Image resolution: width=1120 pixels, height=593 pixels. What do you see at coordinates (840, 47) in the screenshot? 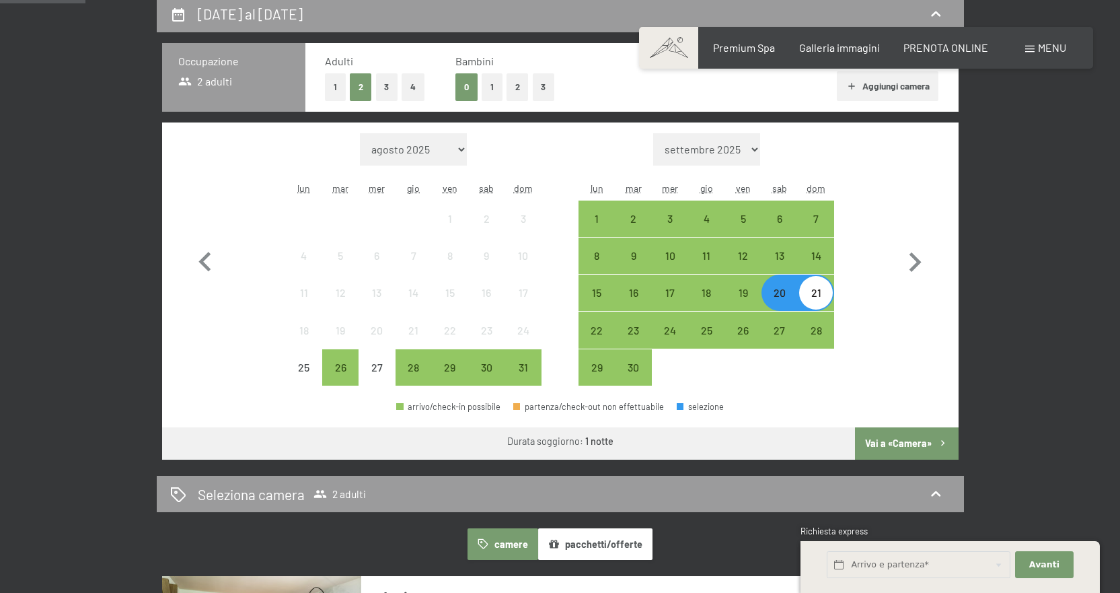
I see `span: Galleria immagini` at bounding box center [840, 47].